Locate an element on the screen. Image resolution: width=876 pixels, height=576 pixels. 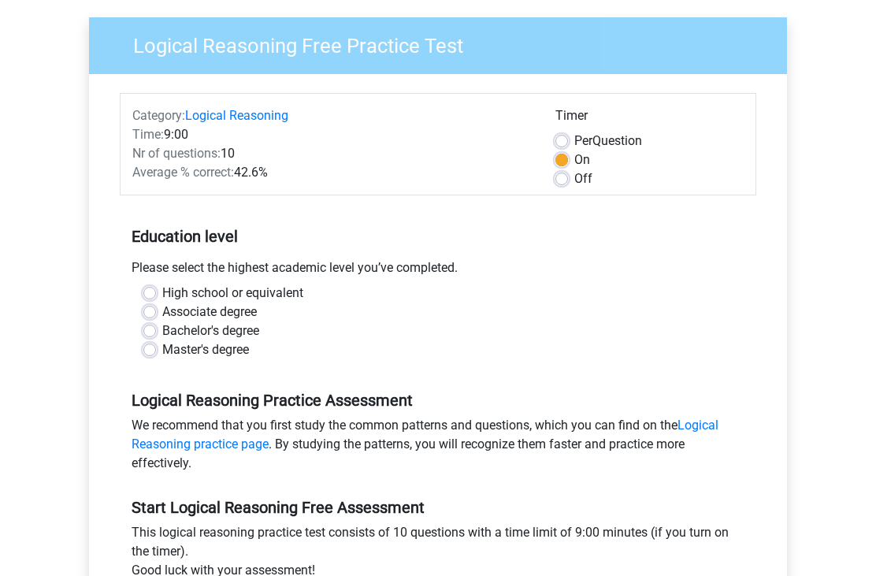
span: Per is located at coordinates (583, 140).